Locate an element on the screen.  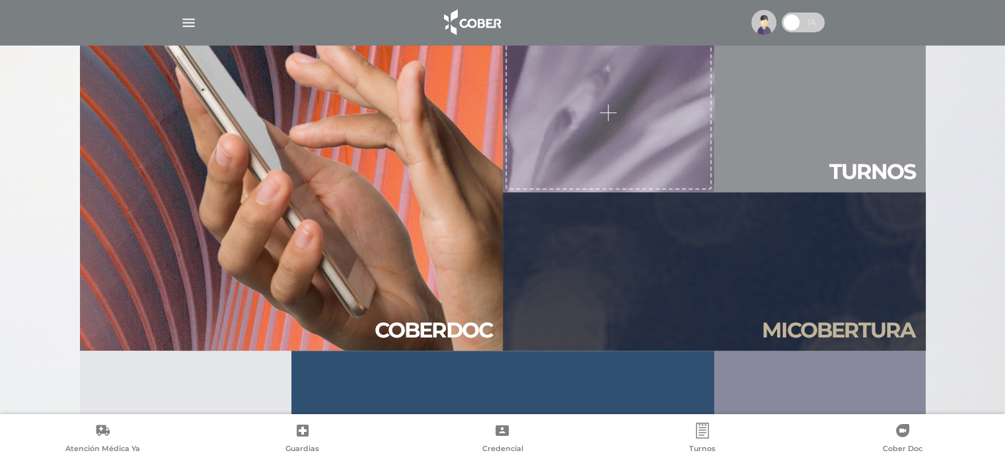
a: Cober Doc is located at coordinates (902, 439).